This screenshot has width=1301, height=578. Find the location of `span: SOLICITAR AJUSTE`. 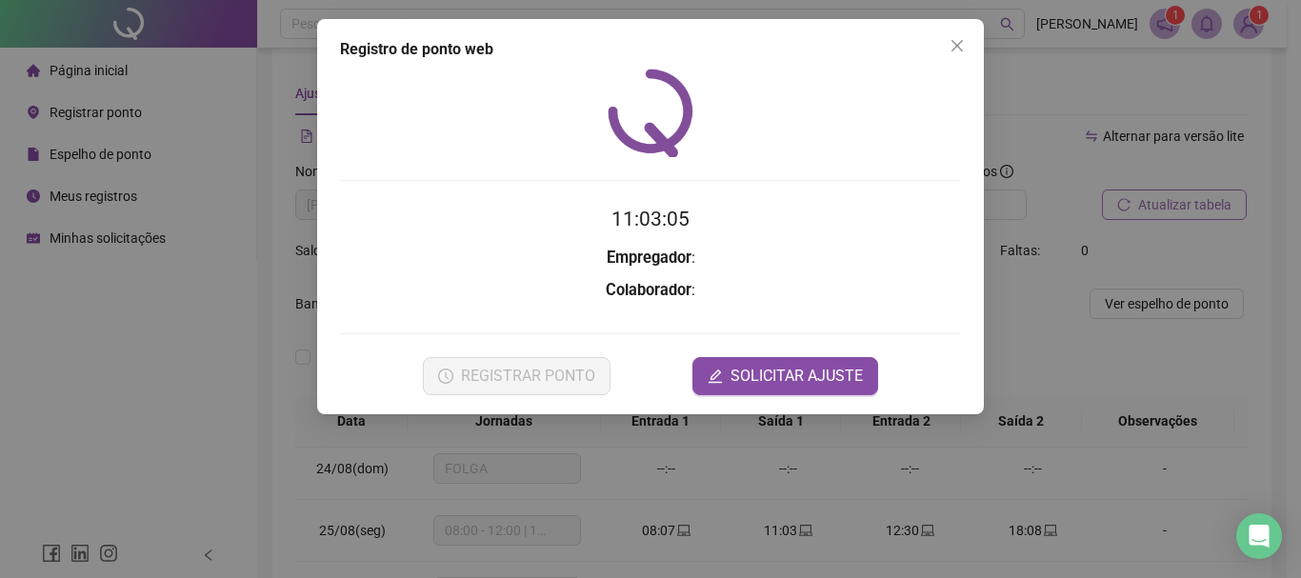

span: SOLICITAR AJUSTE is located at coordinates (796, 376).